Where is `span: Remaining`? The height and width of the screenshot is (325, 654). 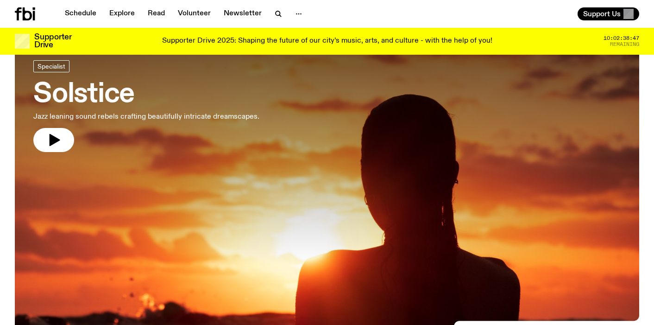
span: Remaining is located at coordinates (624, 44).